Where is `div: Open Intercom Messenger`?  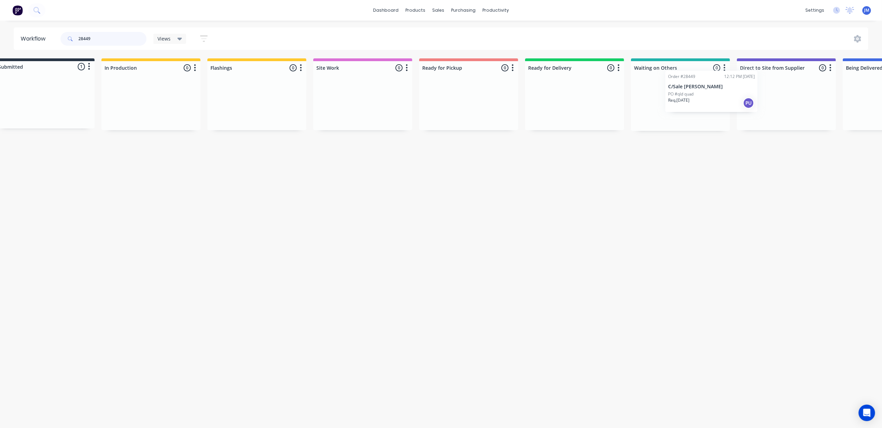
div: Open Intercom Messenger is located at coordinates (867, 413).